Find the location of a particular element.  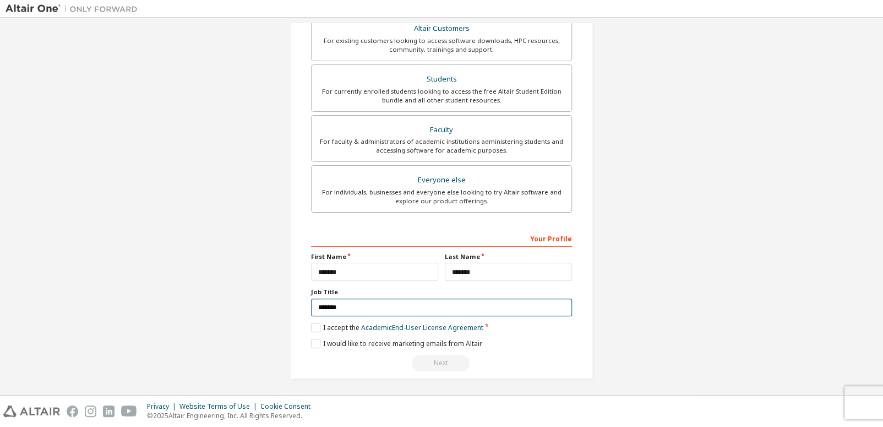

img: Altair One is located at coordinates (74, 9).